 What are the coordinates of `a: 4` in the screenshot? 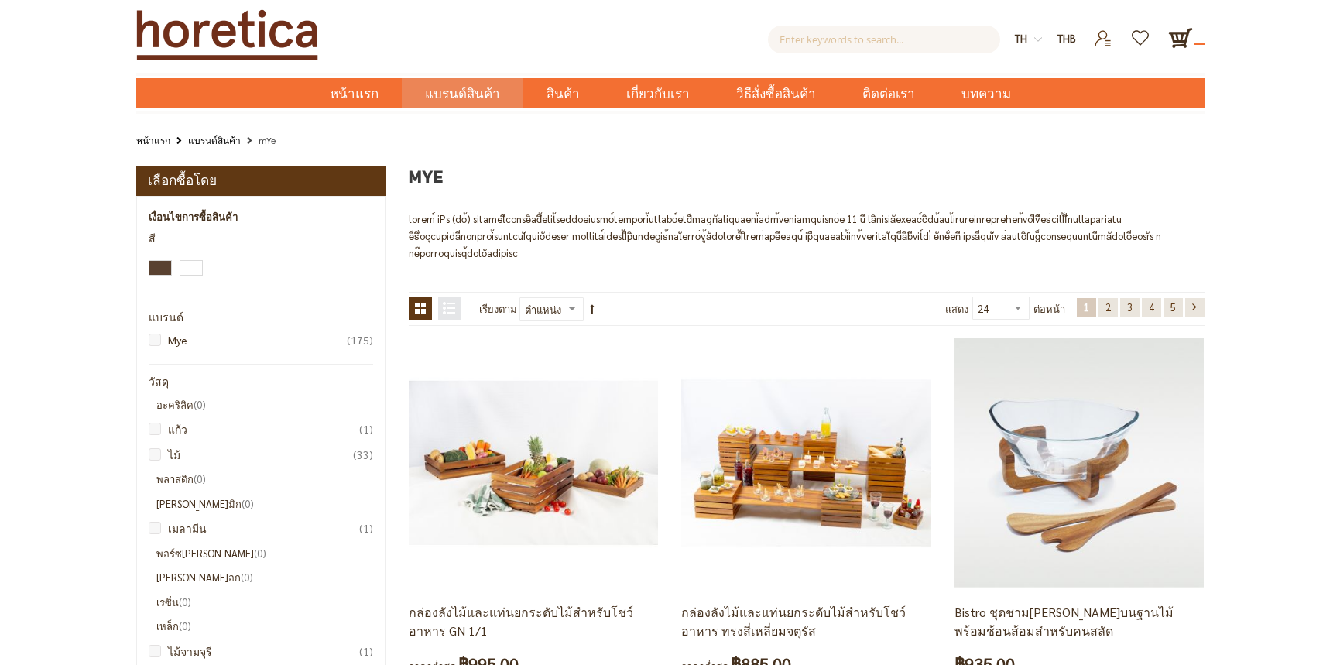 It's located at (1151, 307).